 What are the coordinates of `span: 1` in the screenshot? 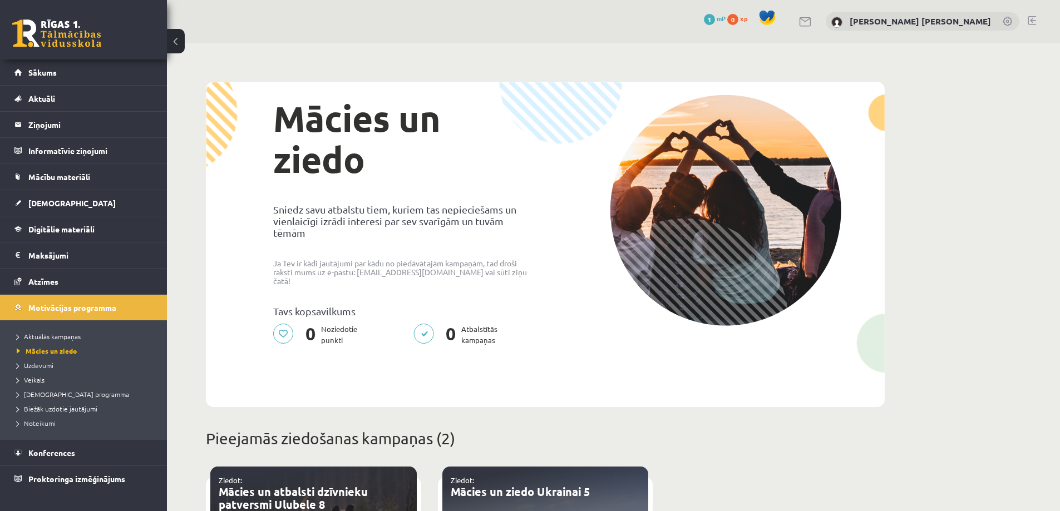 It's located at (710, 19).